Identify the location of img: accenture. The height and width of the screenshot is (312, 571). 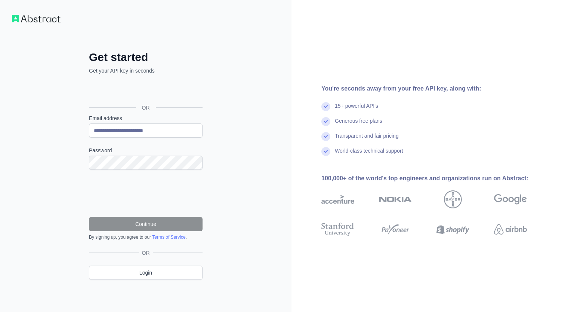
(338, 199).